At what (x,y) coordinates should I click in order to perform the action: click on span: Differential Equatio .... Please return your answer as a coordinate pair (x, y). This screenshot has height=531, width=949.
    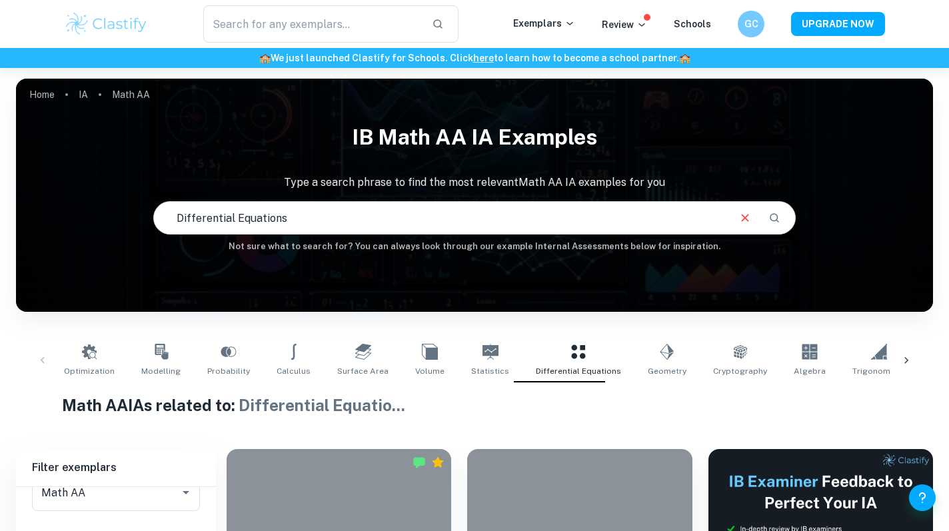
    Looking at the image, I should click on (322, 405).